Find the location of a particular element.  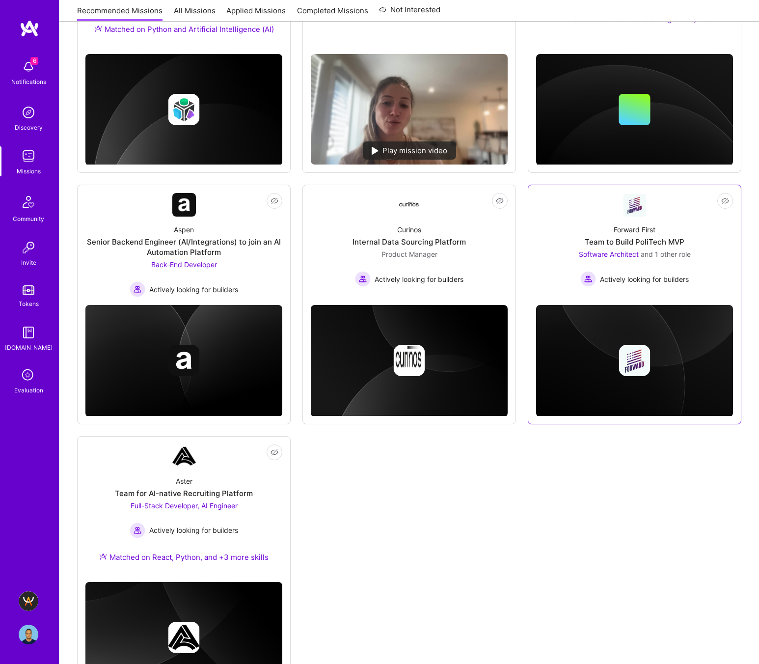

a: Not Interested is located at coordinates (409, 13).